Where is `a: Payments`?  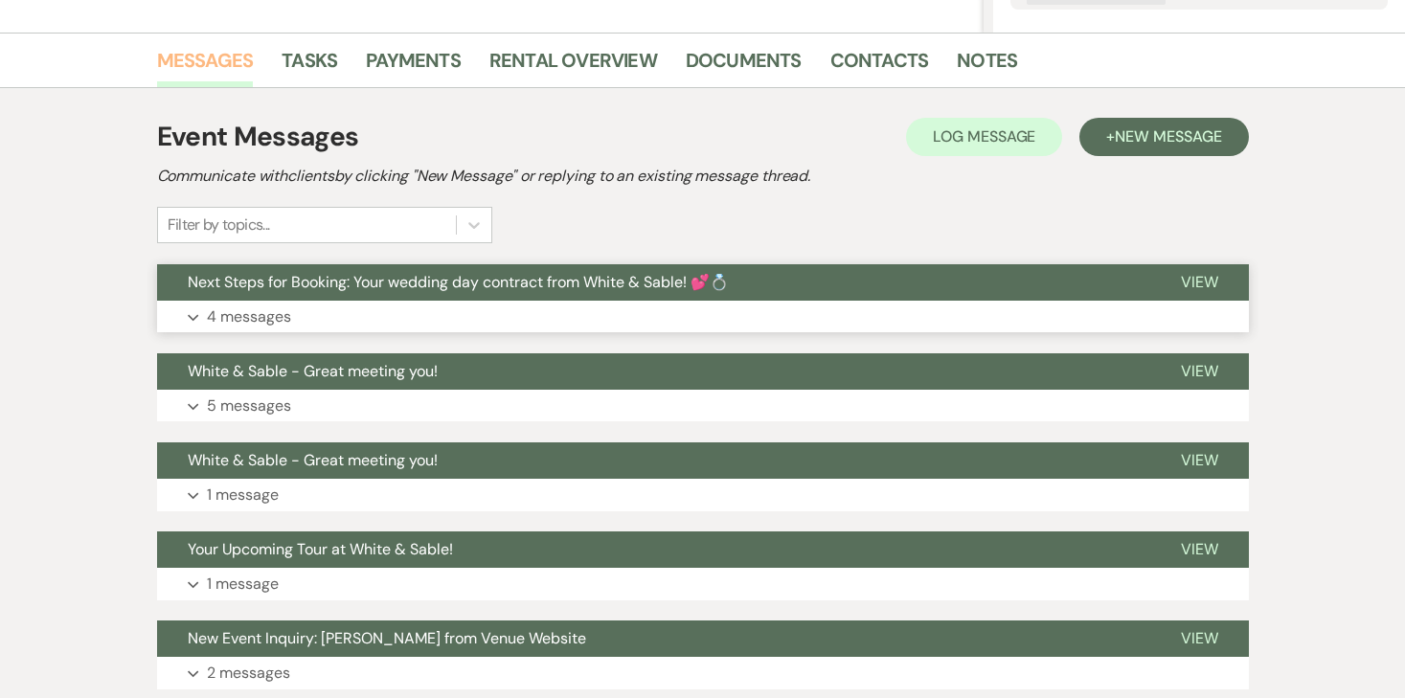 a: Payments is located at coordinates (413, 66).